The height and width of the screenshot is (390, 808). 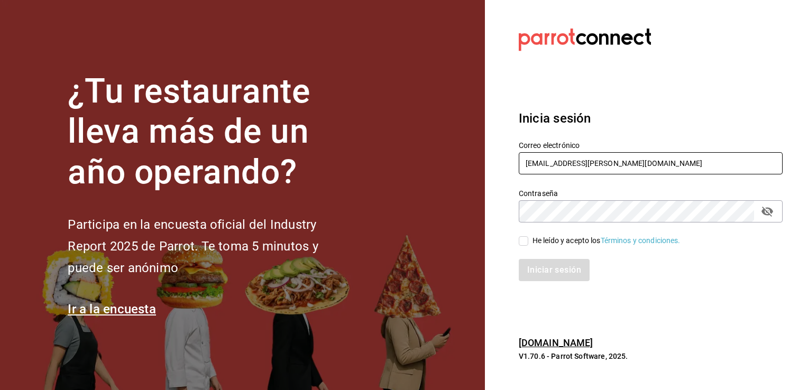 I want to click on label: Correo electrónico, so click(x=651, y=145).